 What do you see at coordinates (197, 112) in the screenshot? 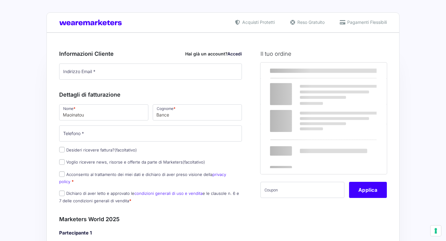
I see `input: Cognome *` at bounding box center [197, 112].